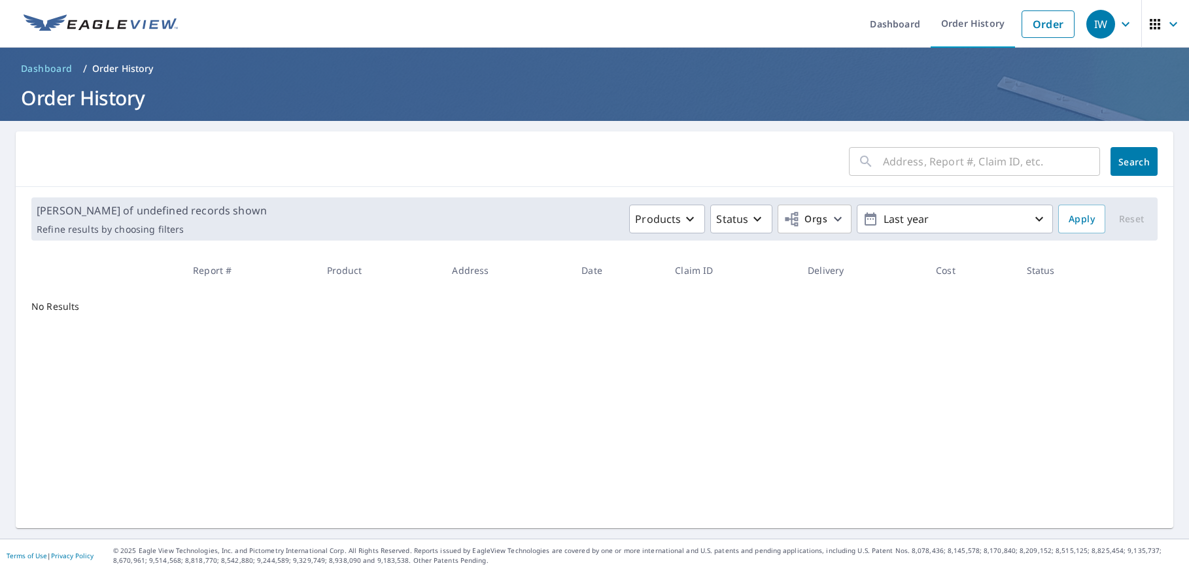  I want to click on img: EV Logo, so click(101, 24).